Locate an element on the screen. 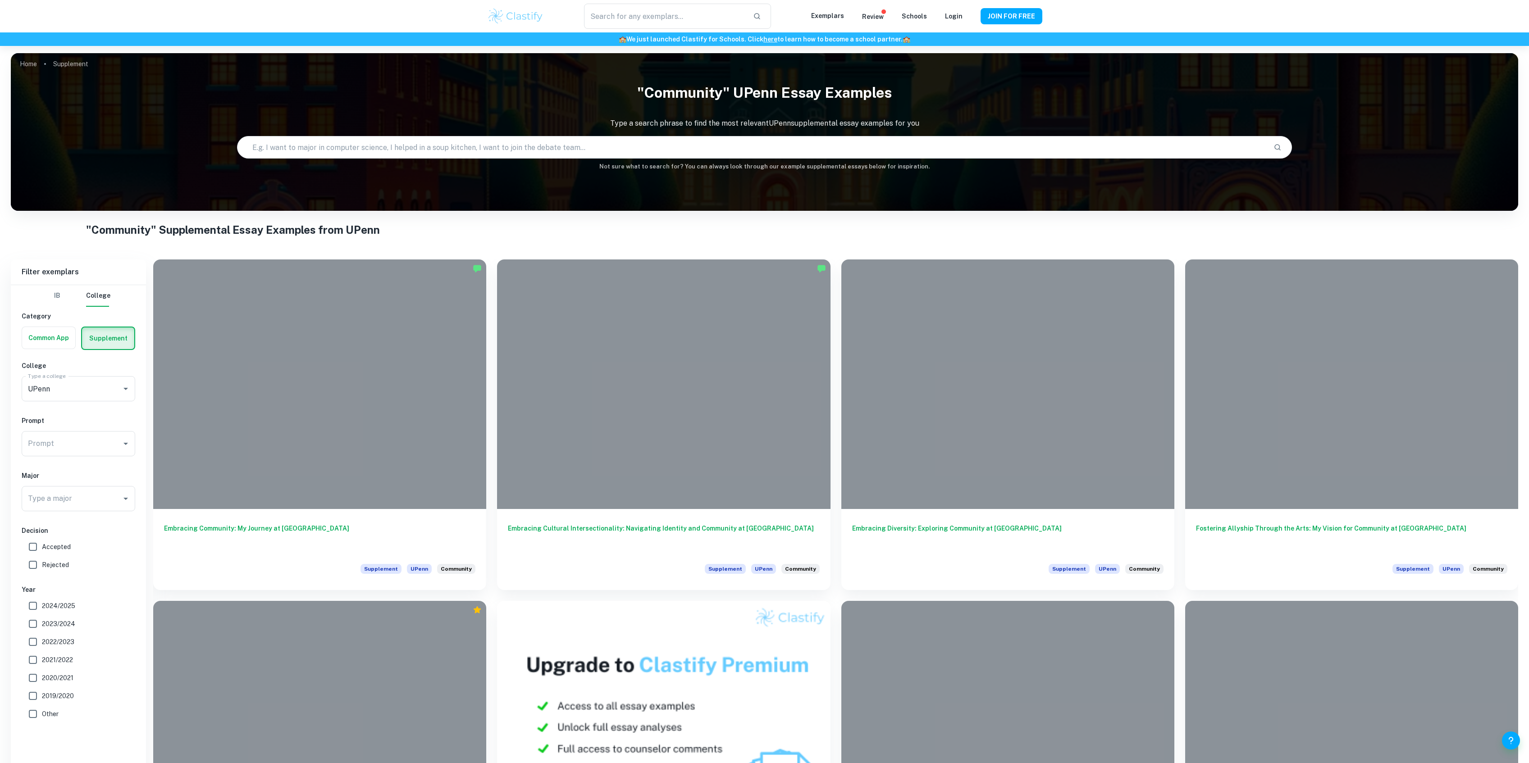  p: Exemplars is located at coordinates (827, 16).